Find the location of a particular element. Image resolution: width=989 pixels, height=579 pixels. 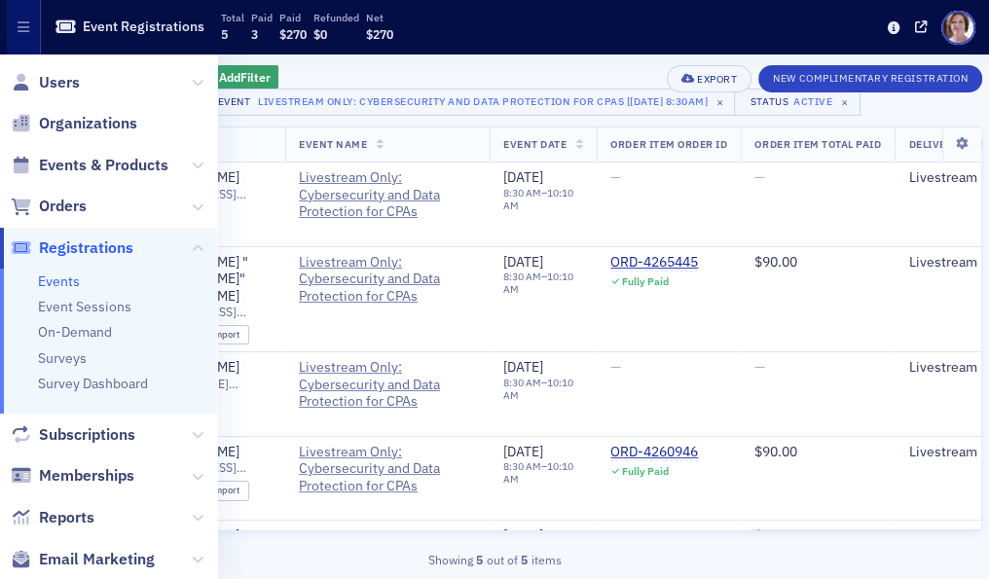

a: Orders is located at coordinates (49, 206).